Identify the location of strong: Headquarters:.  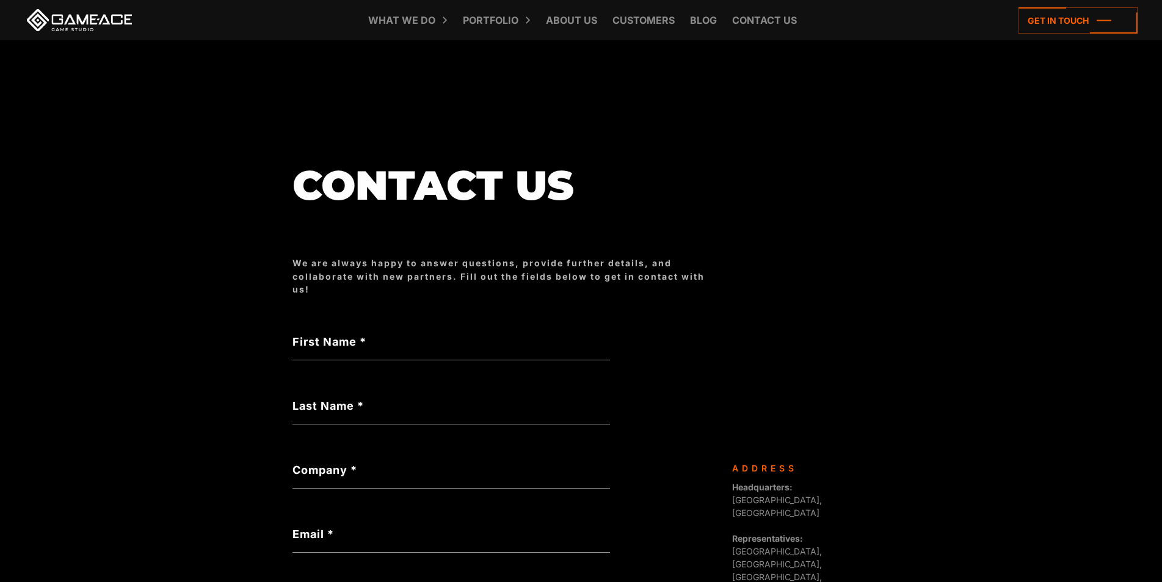
(762, 486).